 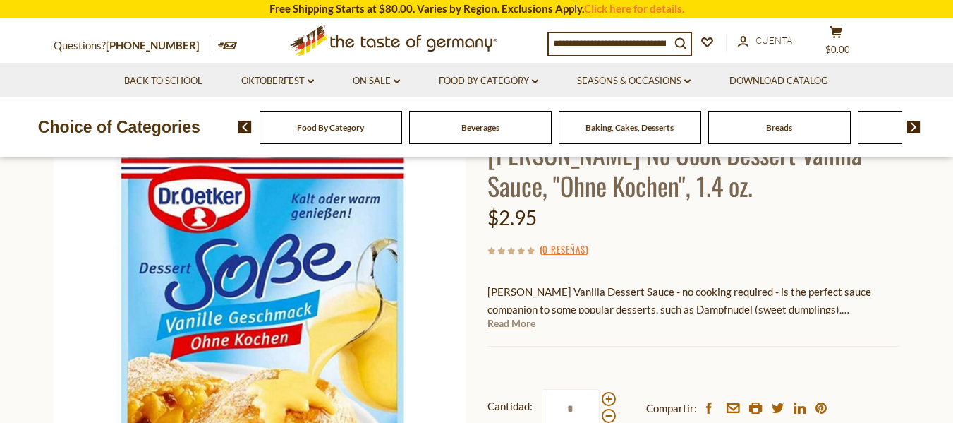 I want to click on p: Questions?, so click(x=132, y=46).